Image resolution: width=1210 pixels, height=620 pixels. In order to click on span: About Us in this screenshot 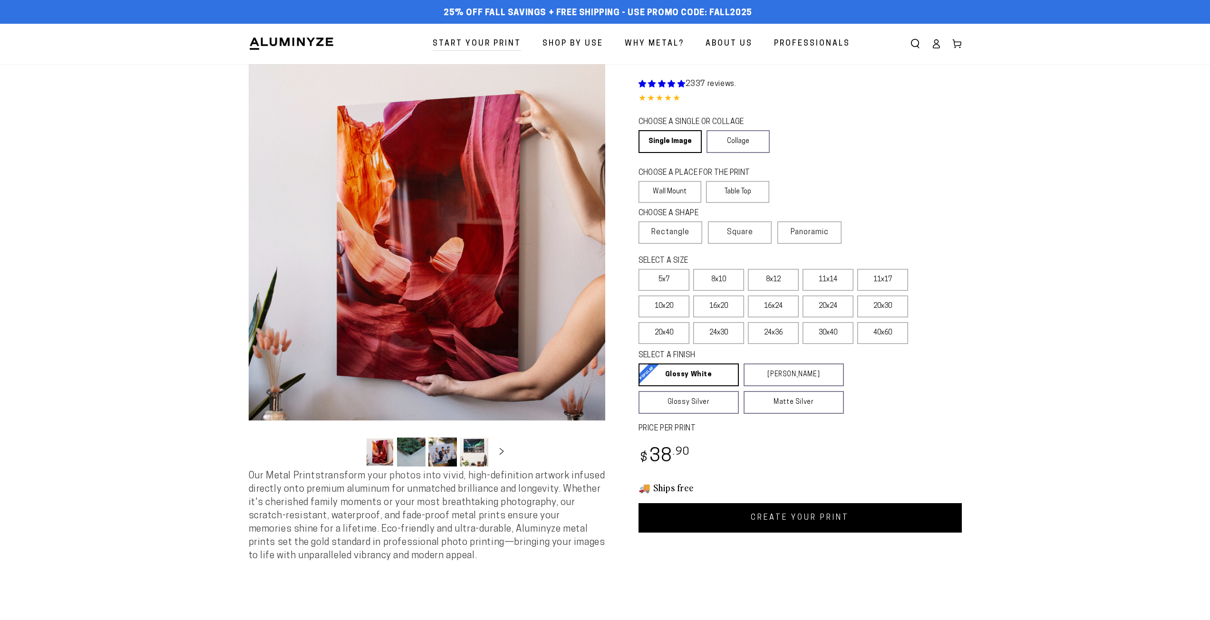, I will do `click(729, 44)`.